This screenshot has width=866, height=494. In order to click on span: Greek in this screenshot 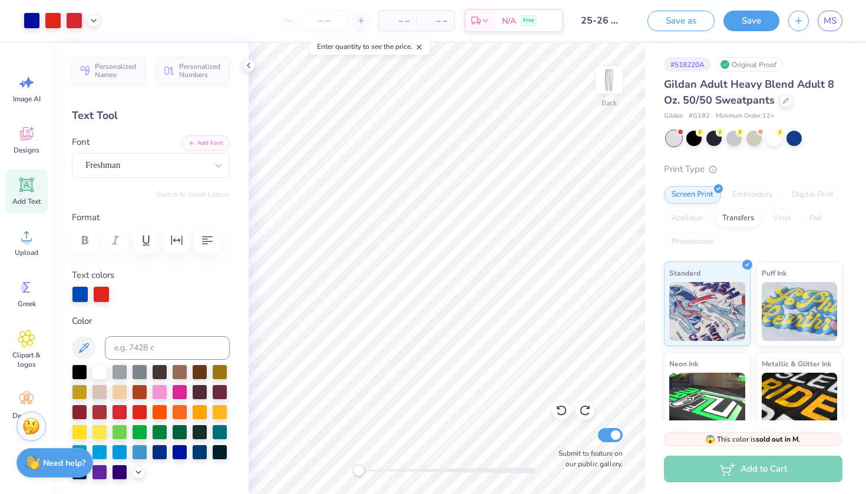, I will do `click(26, 304)`.